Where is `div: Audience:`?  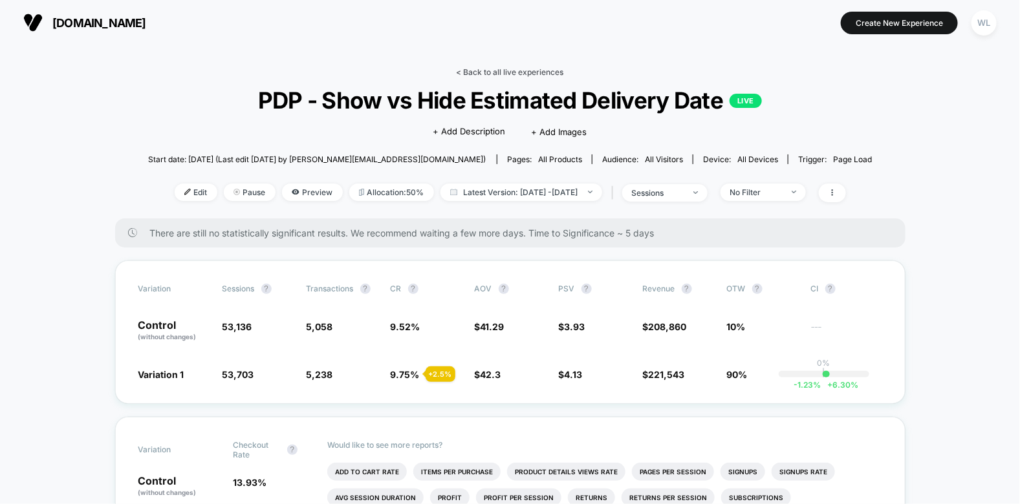
div: Audience: is located at coordinates (642, 159).